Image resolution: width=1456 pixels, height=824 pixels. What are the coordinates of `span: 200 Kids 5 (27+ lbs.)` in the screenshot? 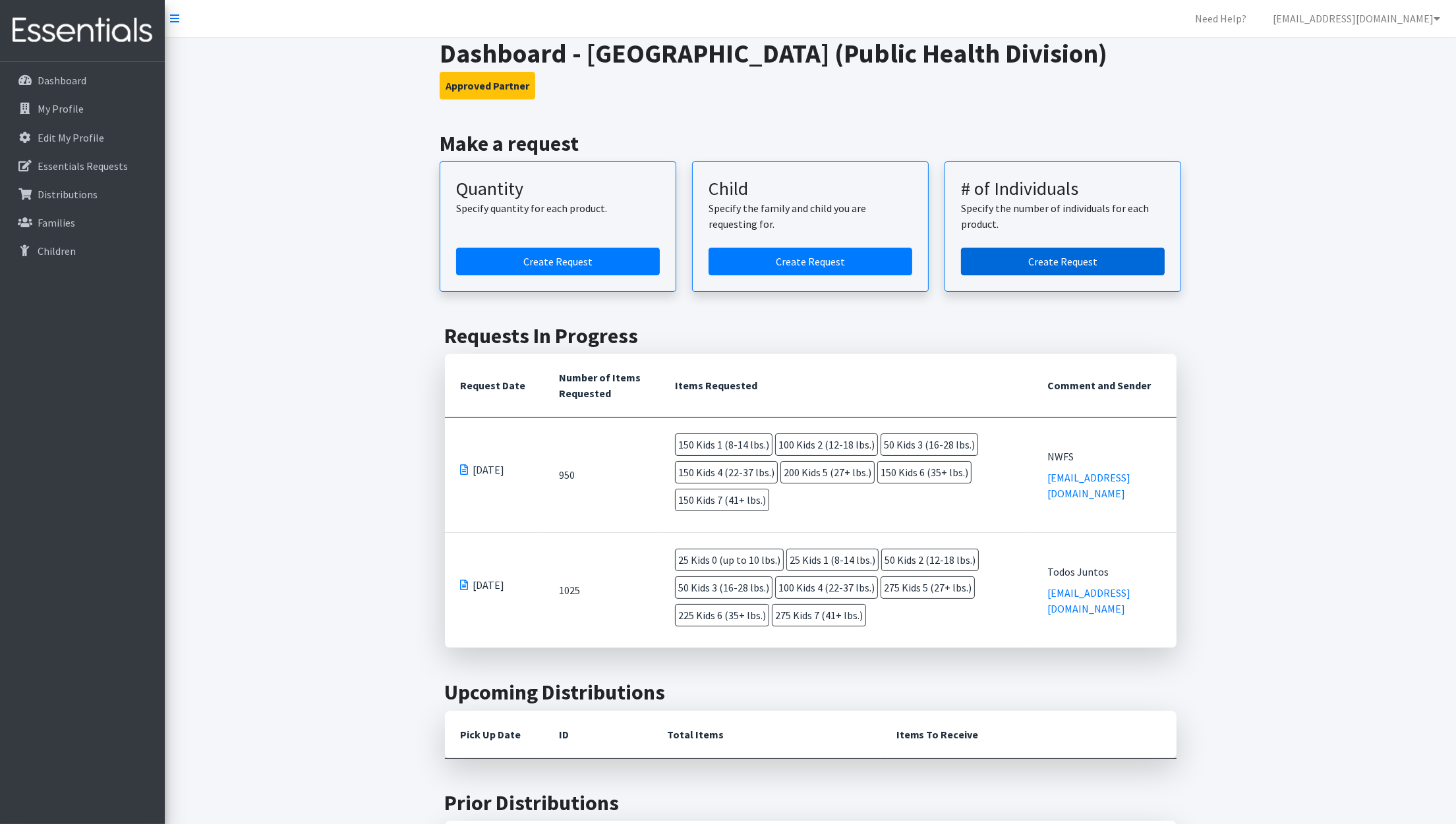 It's located at (827, 472).